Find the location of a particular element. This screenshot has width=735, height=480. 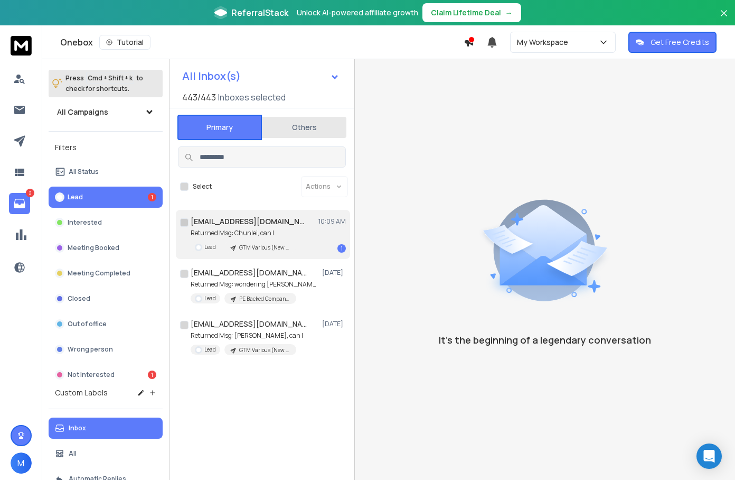

p: Out of office is located at coordinates (87, 324).